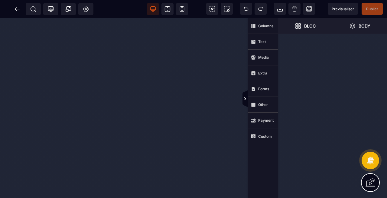  Describe the element at coordinates (265, 136) in the screenshot. I see `strong: Custom` at that location.